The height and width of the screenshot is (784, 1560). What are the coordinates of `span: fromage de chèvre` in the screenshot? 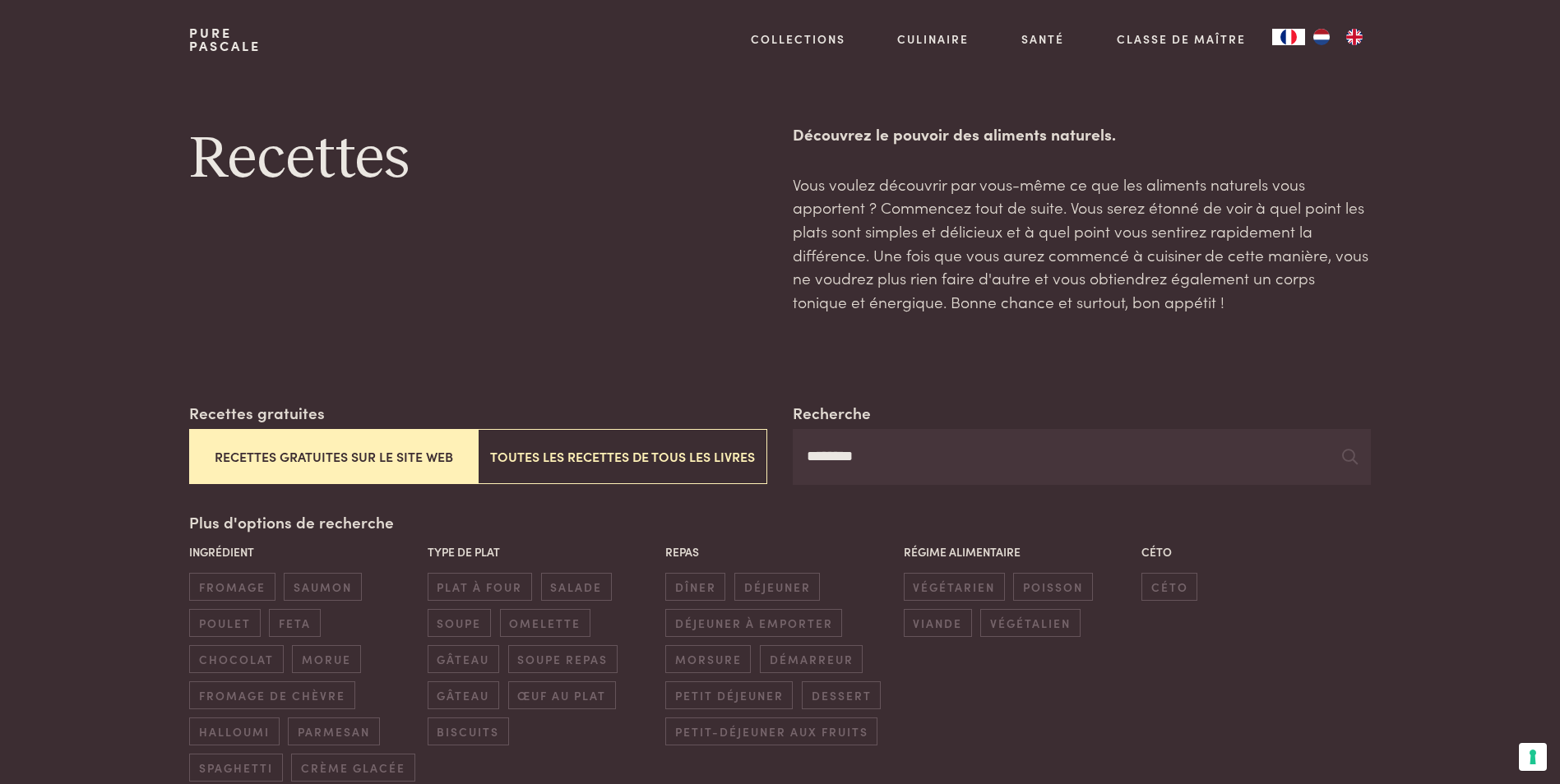 It's located at (271, 694).